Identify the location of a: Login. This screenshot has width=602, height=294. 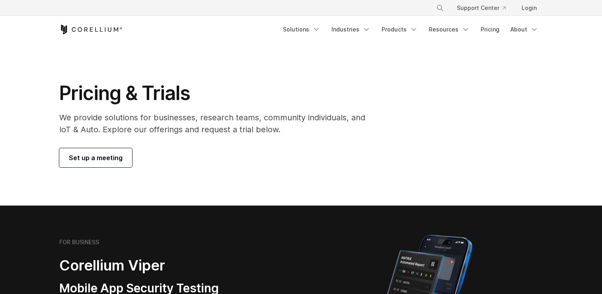
(529, 8).